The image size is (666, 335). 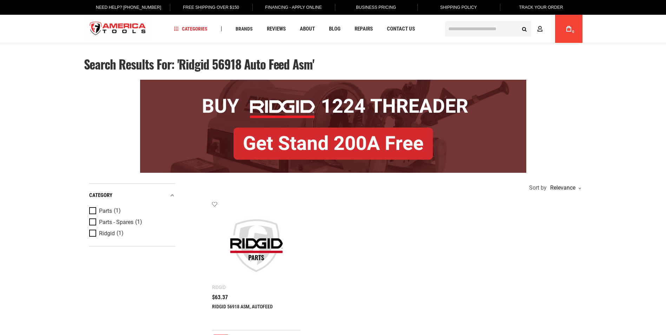 What do you see at coordinates (131, 233) in the screenshot?
I see `a: Ridgid (1)` at bounding box center [131, 233].